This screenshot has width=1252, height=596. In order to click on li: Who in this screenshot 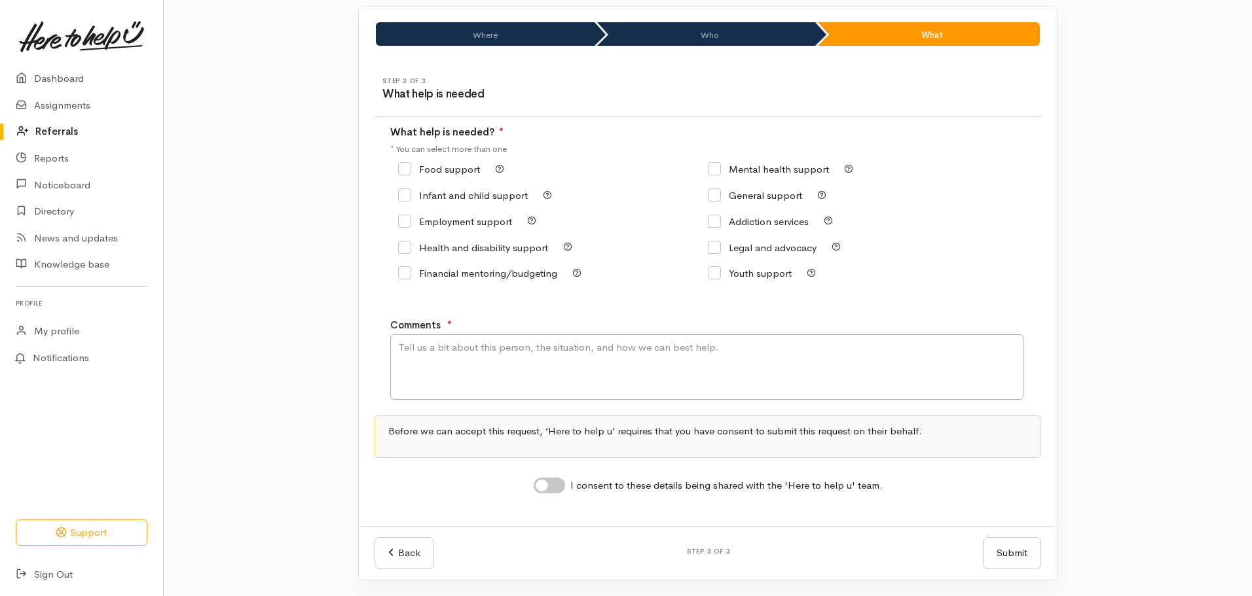, I will do `click(706, 34)`.